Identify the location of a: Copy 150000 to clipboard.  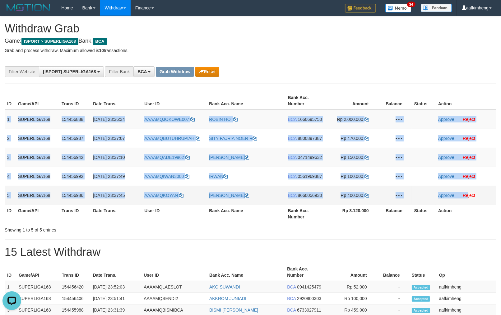
(367, 157).